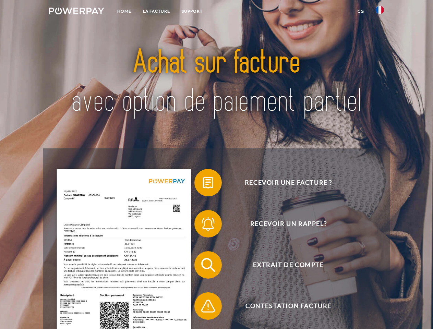  What do you see at coordinates (284, 306) in the screenshot?
I see `a: Contestation Facture` at bounding box center [284, 306].